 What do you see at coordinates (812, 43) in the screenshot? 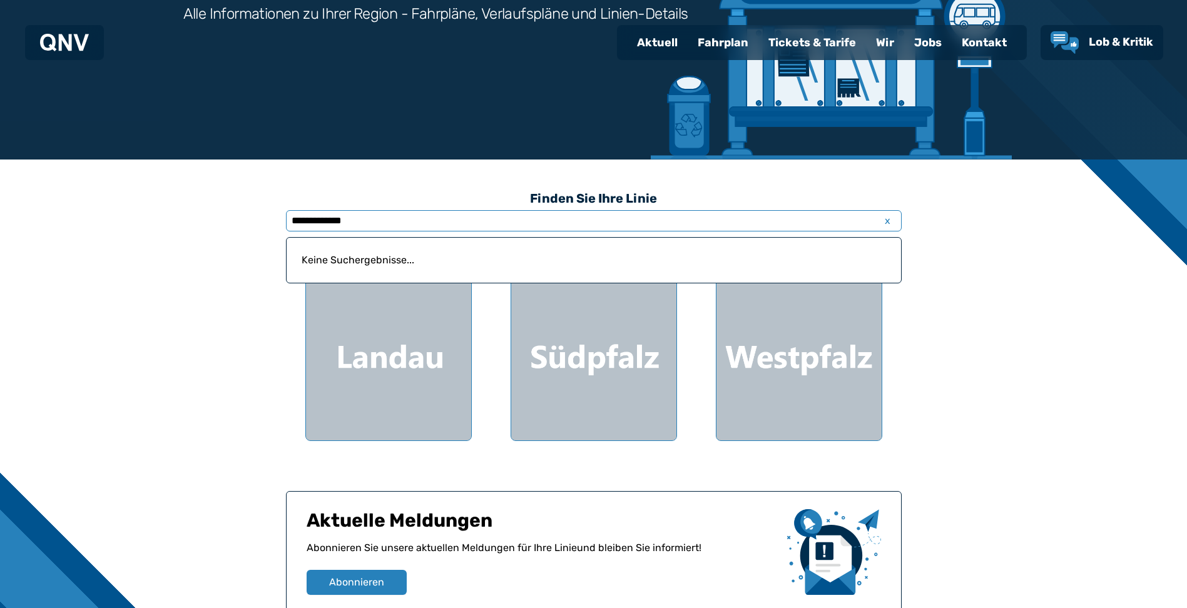
I see `div: Tickets & Tarife` at bounding box center [812, 43].